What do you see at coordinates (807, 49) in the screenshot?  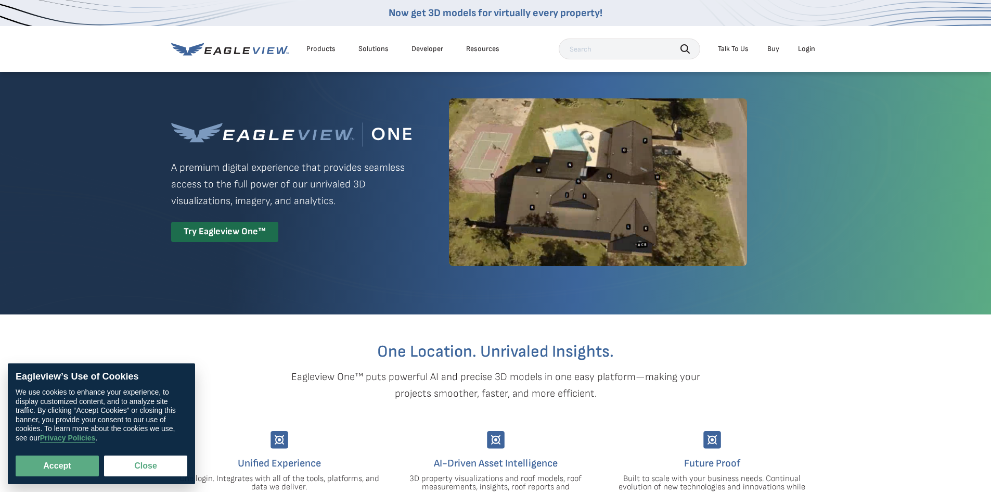 I see `div: Login` at bounding box center [807, 49].